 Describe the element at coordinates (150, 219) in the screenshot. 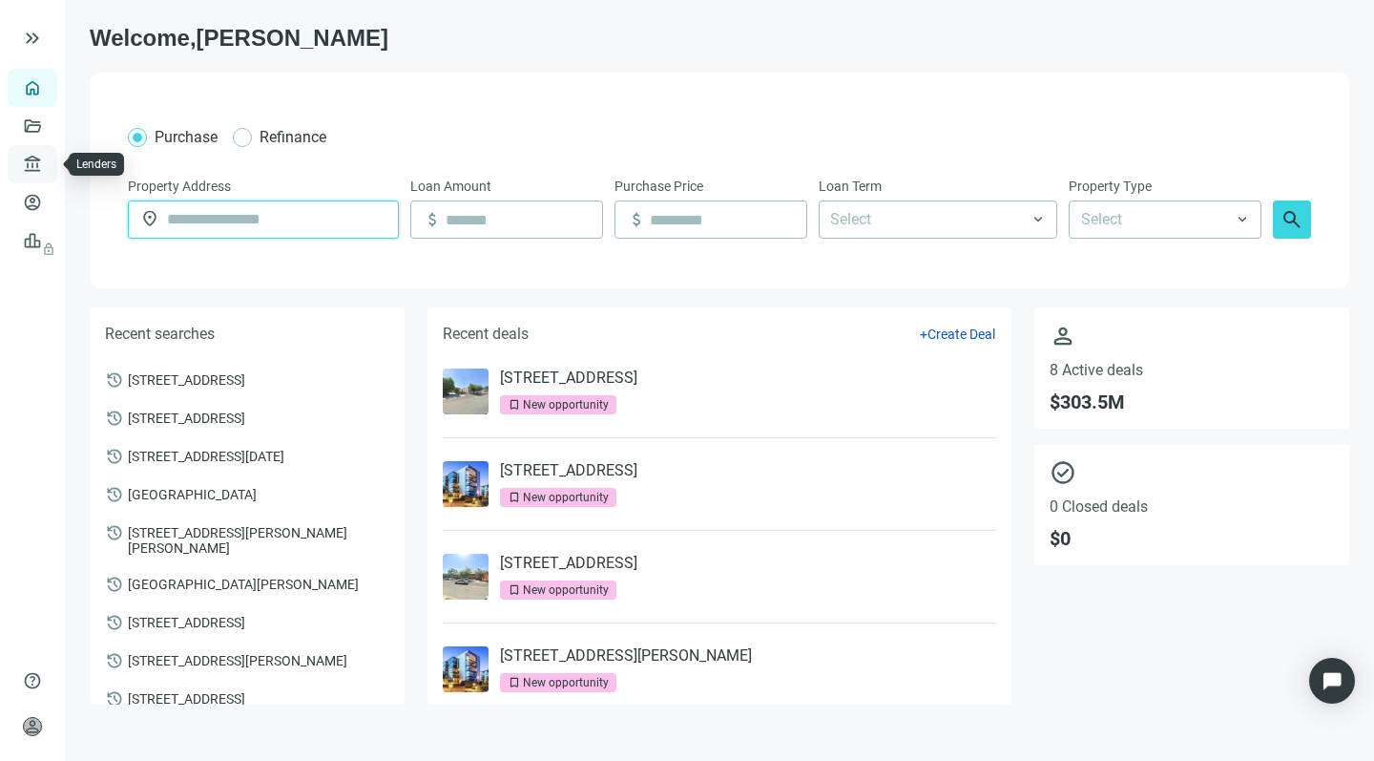

I see `span: location_on` at that location.